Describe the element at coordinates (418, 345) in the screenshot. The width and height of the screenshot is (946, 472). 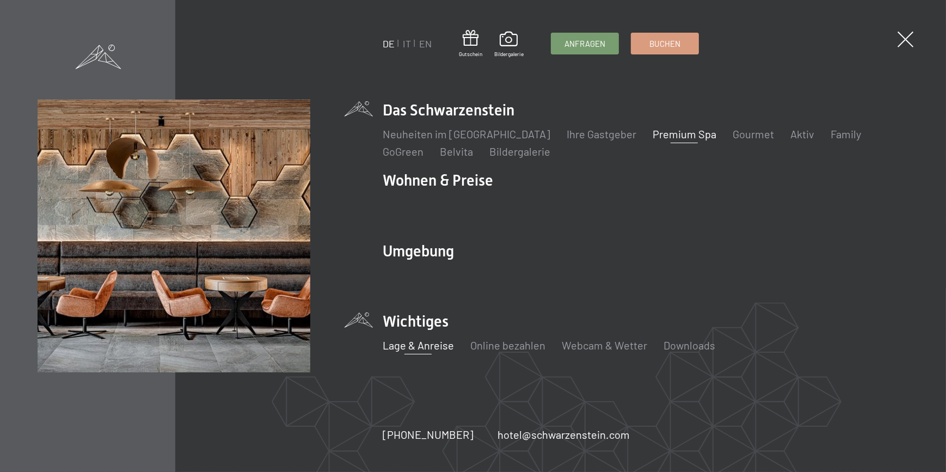
I see `a: Lage & Anreise` at that location.